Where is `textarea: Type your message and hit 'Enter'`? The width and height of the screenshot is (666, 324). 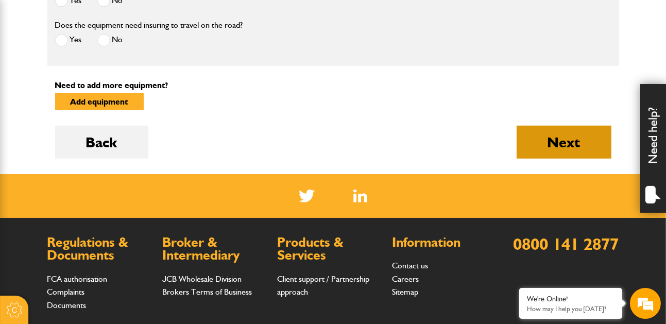
textarea: Type your message and hit 'Enter' is located at coordinates (100, 215).